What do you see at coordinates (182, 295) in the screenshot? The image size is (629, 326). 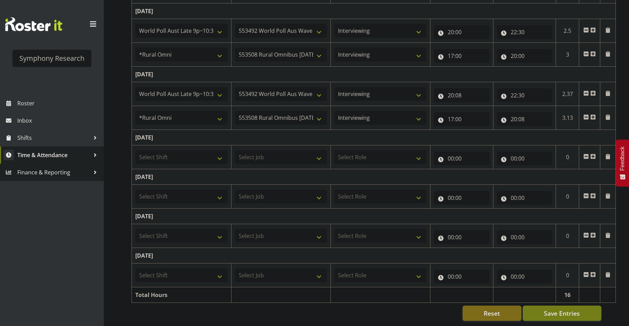 I see `td: Total Hours` at bounding box center [182, 295].